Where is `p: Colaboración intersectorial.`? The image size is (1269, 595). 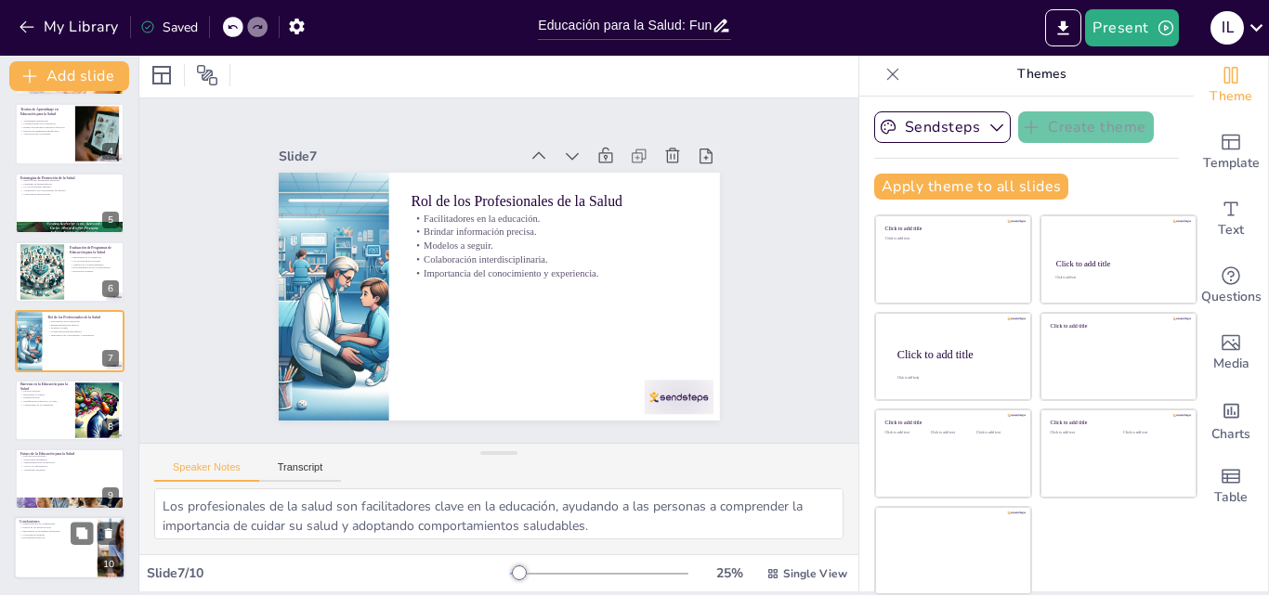
p: Colaboración intersectorial. is located at coordinates (70, 194).